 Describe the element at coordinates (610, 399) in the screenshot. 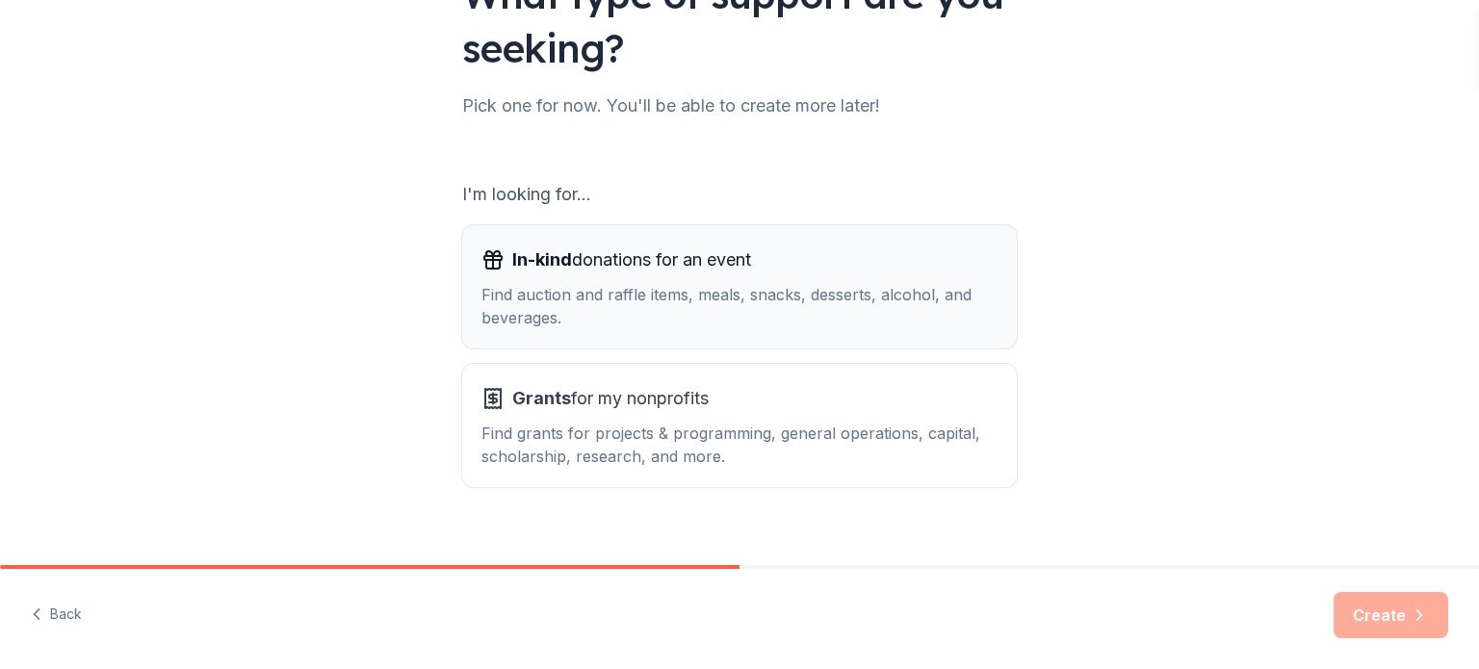

I see `span: for my nonprofits` at that location.